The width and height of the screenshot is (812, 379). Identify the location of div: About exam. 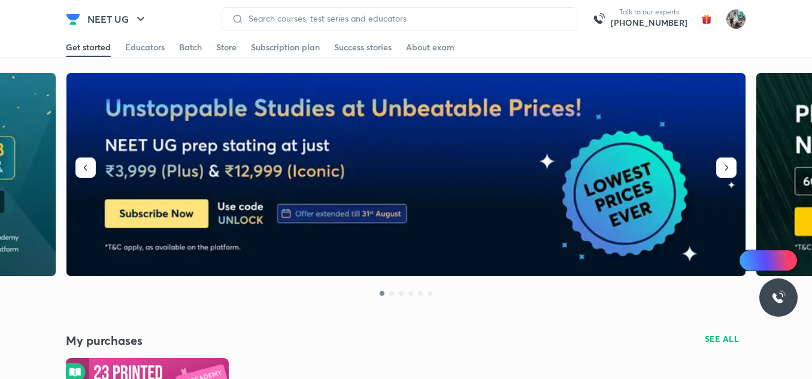
(430, 47).